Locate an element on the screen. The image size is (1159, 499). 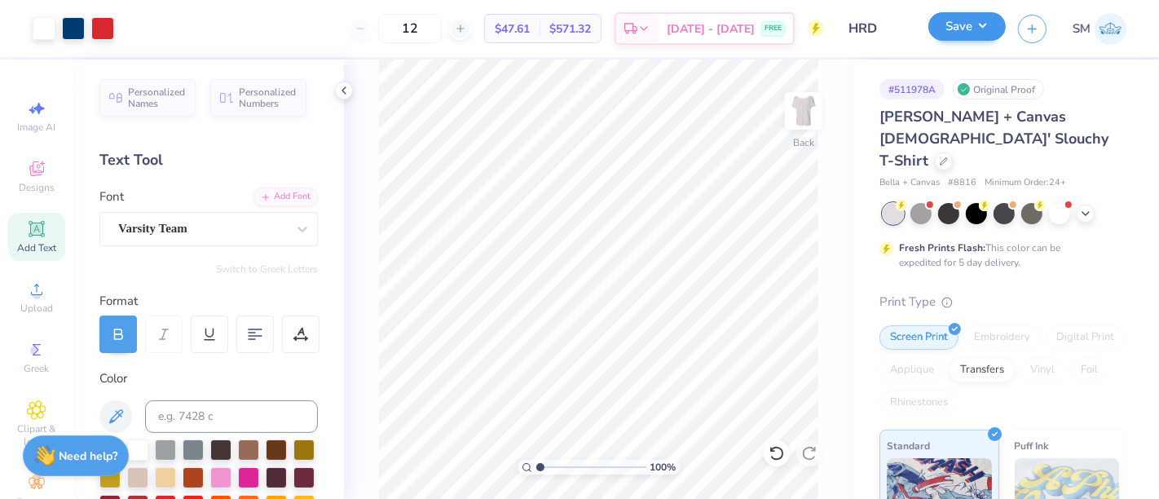
span: Upload is located at coordinates (37, 308).